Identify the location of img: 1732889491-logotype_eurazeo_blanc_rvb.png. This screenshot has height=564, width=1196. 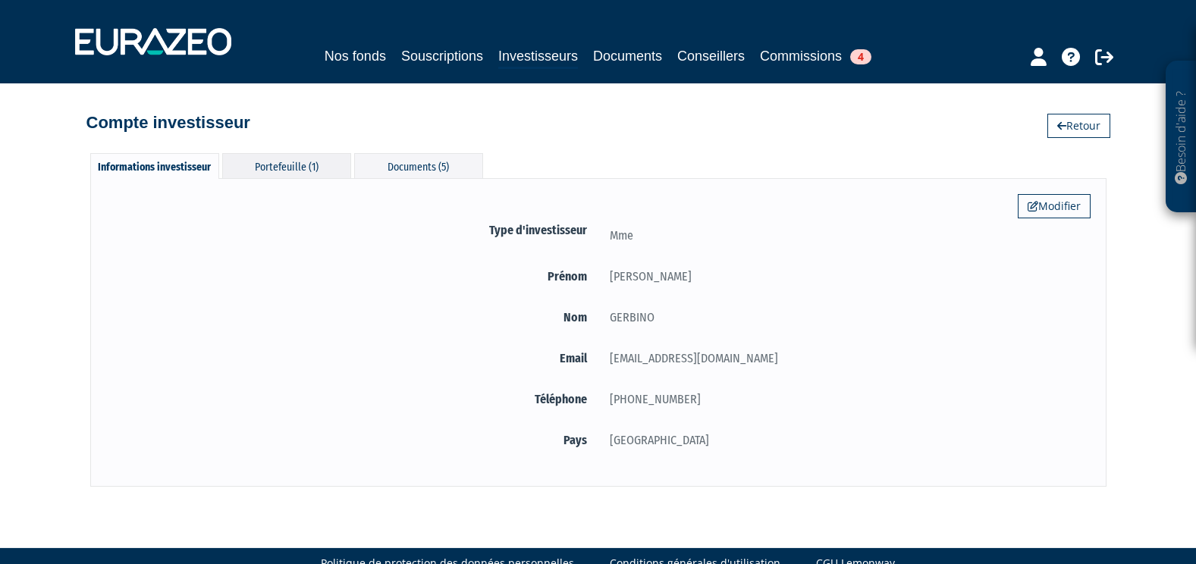
(153, 42).